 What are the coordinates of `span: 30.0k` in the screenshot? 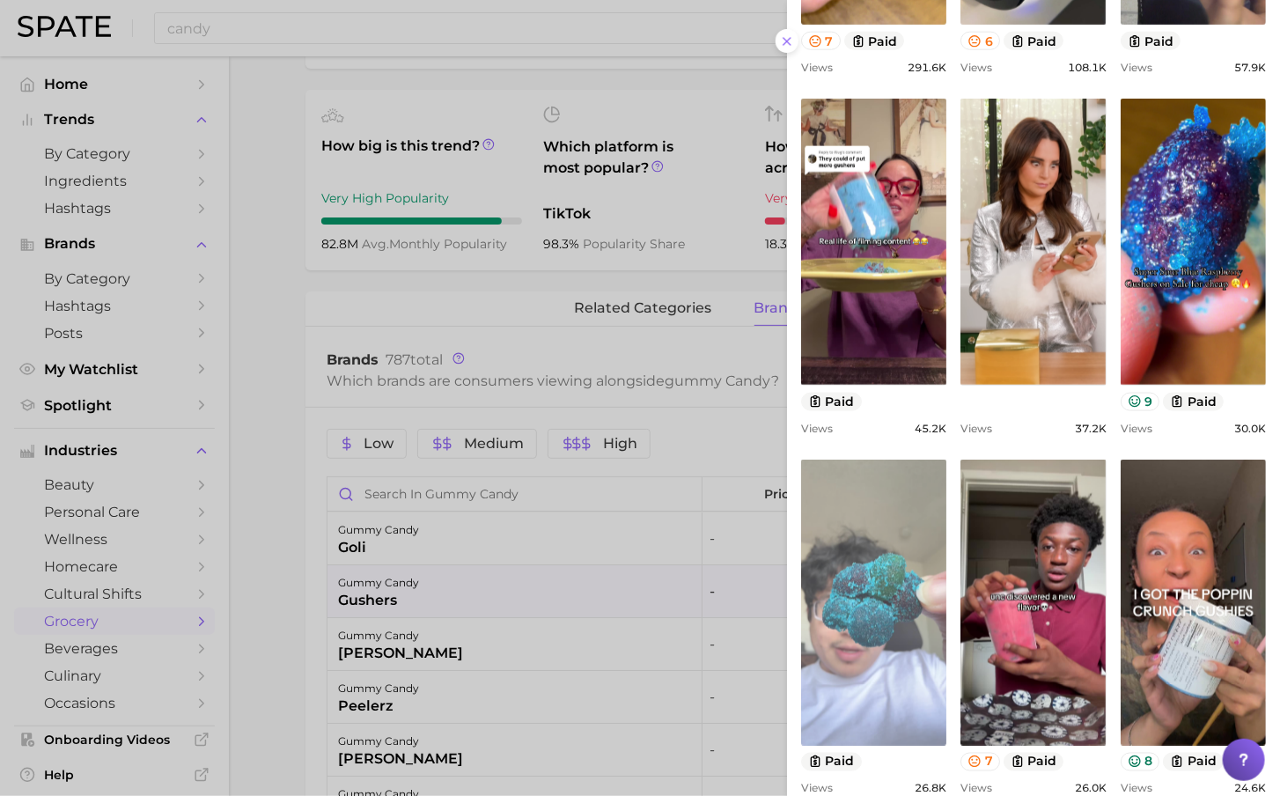 It's located at (1250, 428).